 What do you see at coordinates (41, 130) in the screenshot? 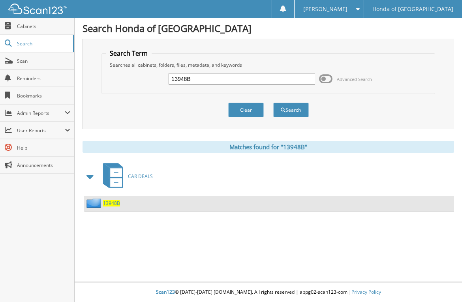
I see `span: User Reports` at bounding box center [41, 130].